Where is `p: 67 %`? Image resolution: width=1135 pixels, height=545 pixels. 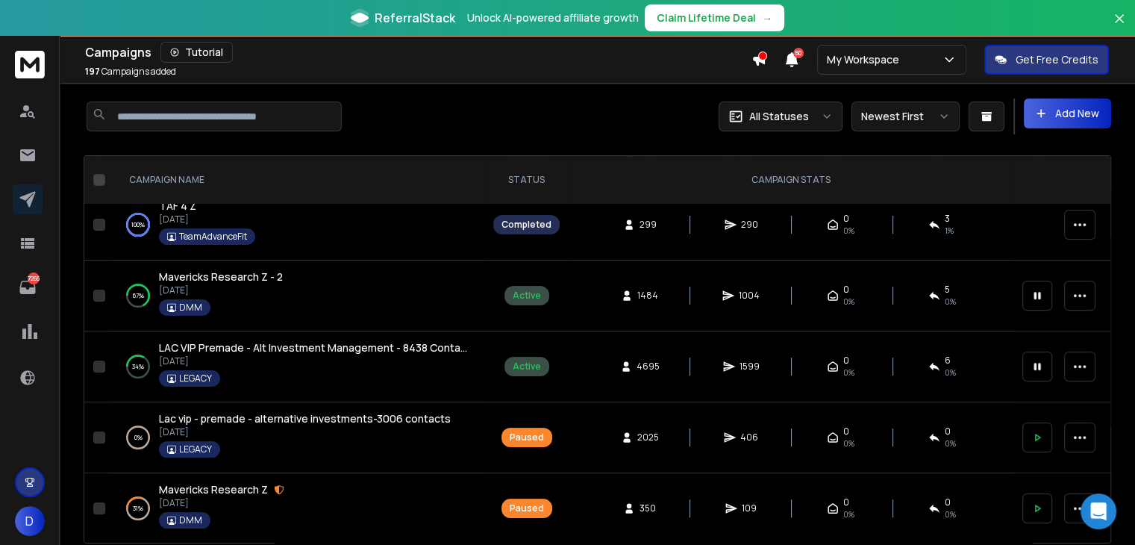
p: 67 % is located at coordinates (138, 295).